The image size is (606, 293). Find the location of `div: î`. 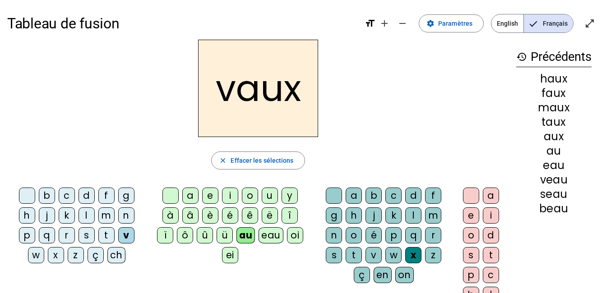

div: î is located at coordinates (290, 216).